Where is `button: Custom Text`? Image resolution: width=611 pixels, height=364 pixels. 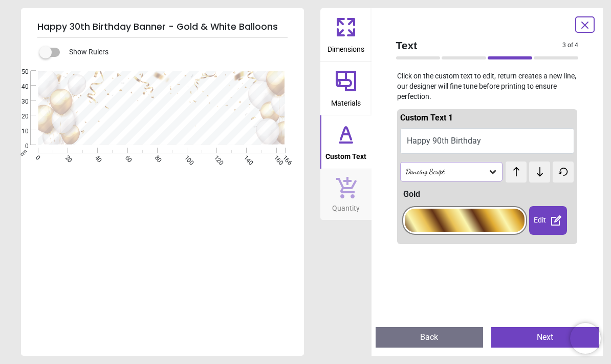 button: Custom Text is located at coordinates (346, 142).